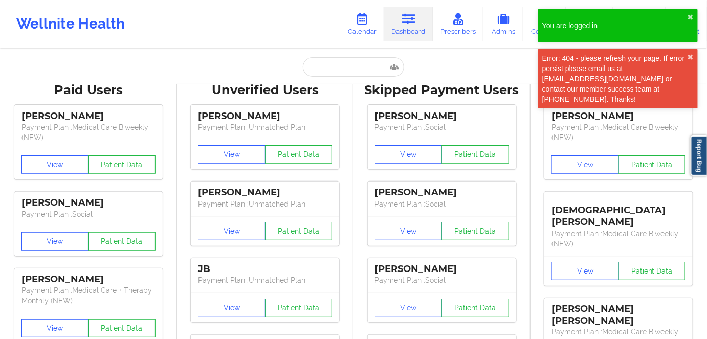 This screenshot has height=339, width=707. What do you see at coordinates (88, 296) in the screenshot?
I see `p: Payment Plan : Medical Care + Therapy Monthly (NEW)` at bounding box center [88, 296].